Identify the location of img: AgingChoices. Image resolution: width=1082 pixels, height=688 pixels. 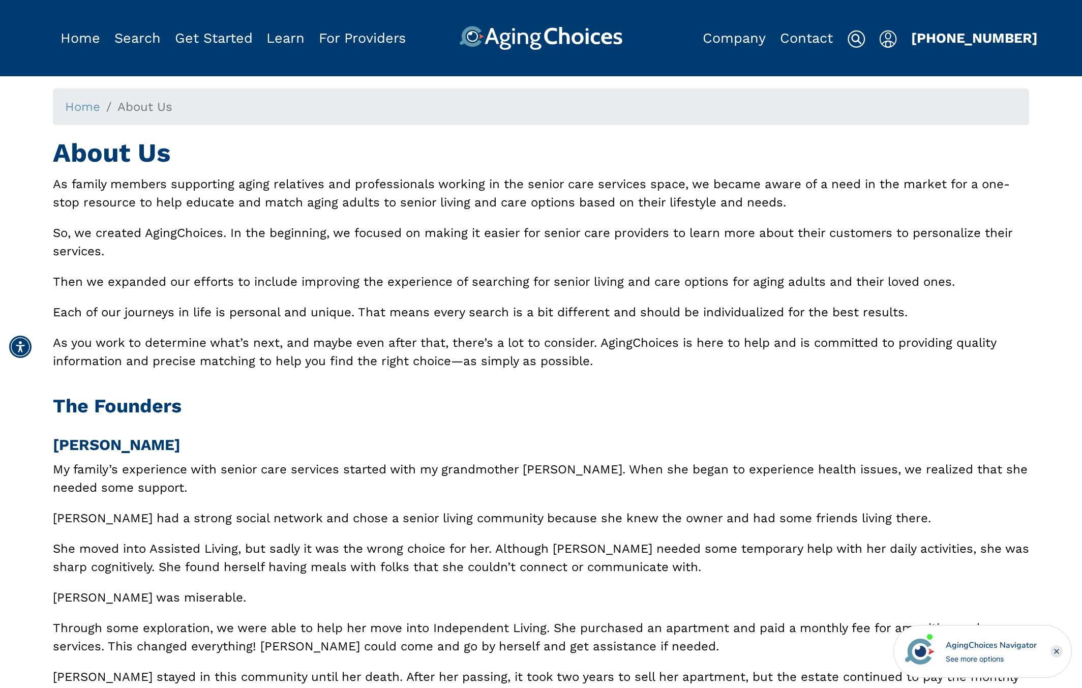
(541, 38).